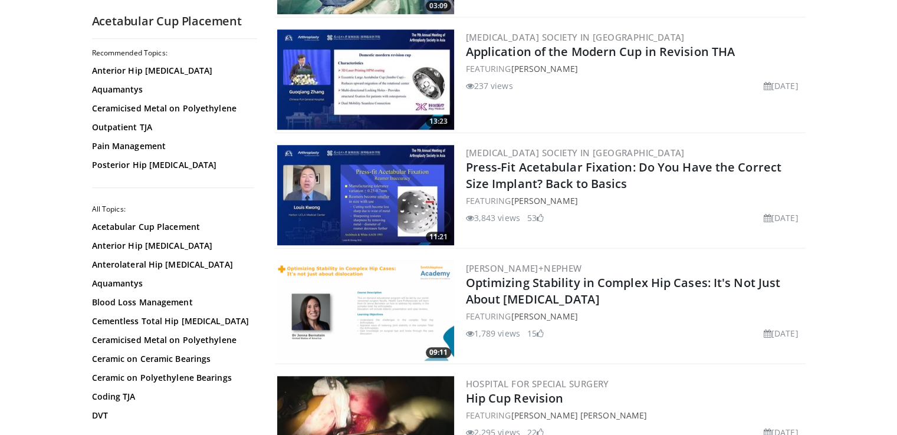  I want to click on a: 11:21, so click(365, 195).